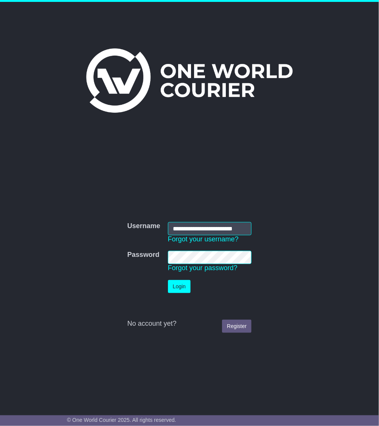 The image size is (379, 426). Describe the element at coordinates (143, 255) in the screenshot. I see `label: Password` at that location.